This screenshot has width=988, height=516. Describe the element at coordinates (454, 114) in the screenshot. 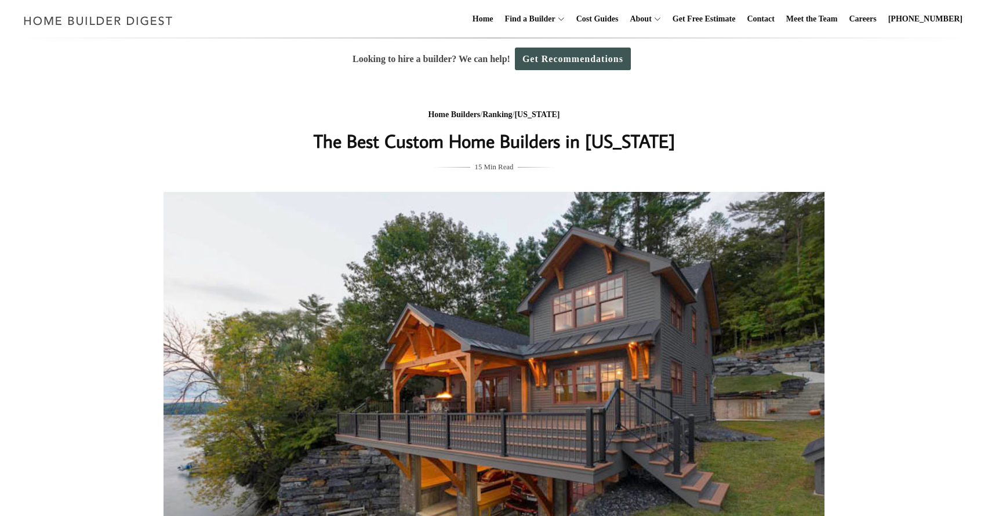

I see `a: Home Builders` at that location.